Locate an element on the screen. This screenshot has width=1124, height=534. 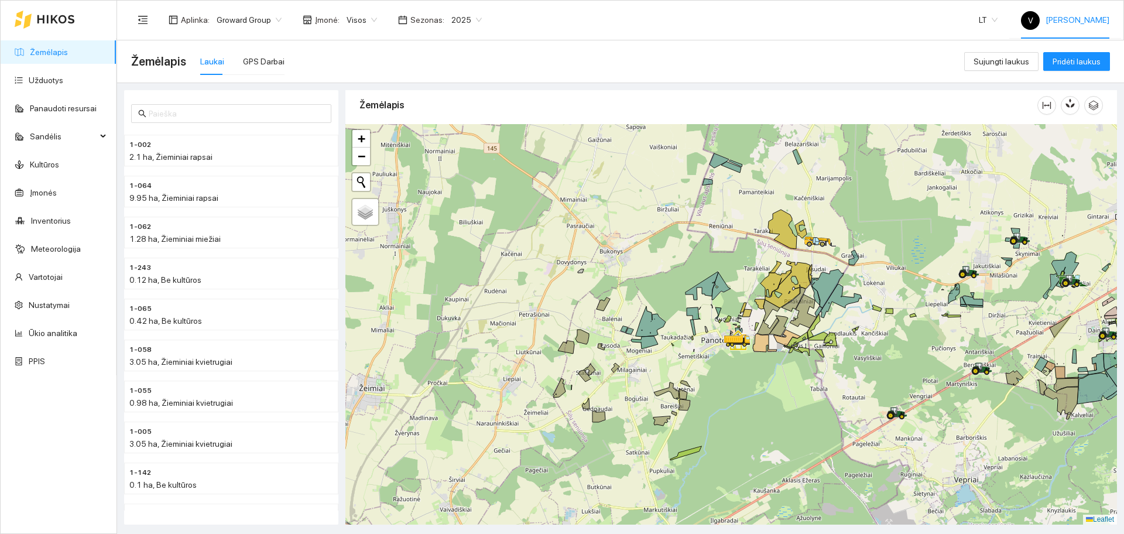
span: calendar is located at coordinates (403, 20).